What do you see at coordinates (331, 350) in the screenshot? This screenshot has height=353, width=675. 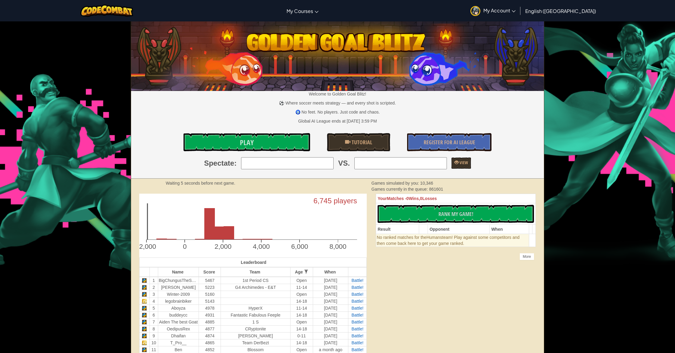 I see `td: a month ago` at bounding box center [331, 350].